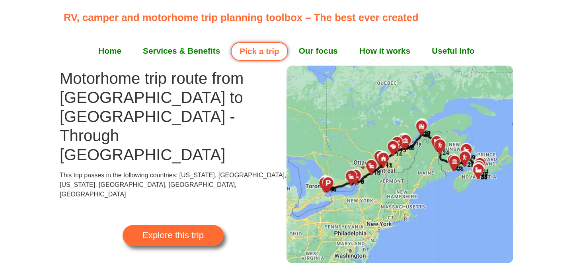  I want to click on a: Pick a trip, so click(259, 51).